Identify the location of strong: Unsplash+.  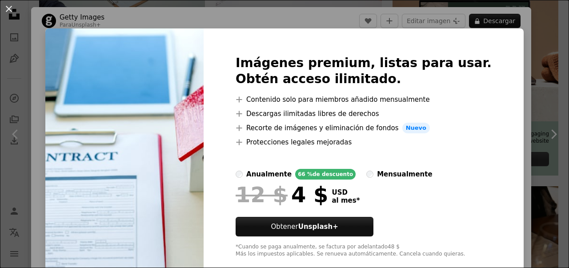
(318, 227).